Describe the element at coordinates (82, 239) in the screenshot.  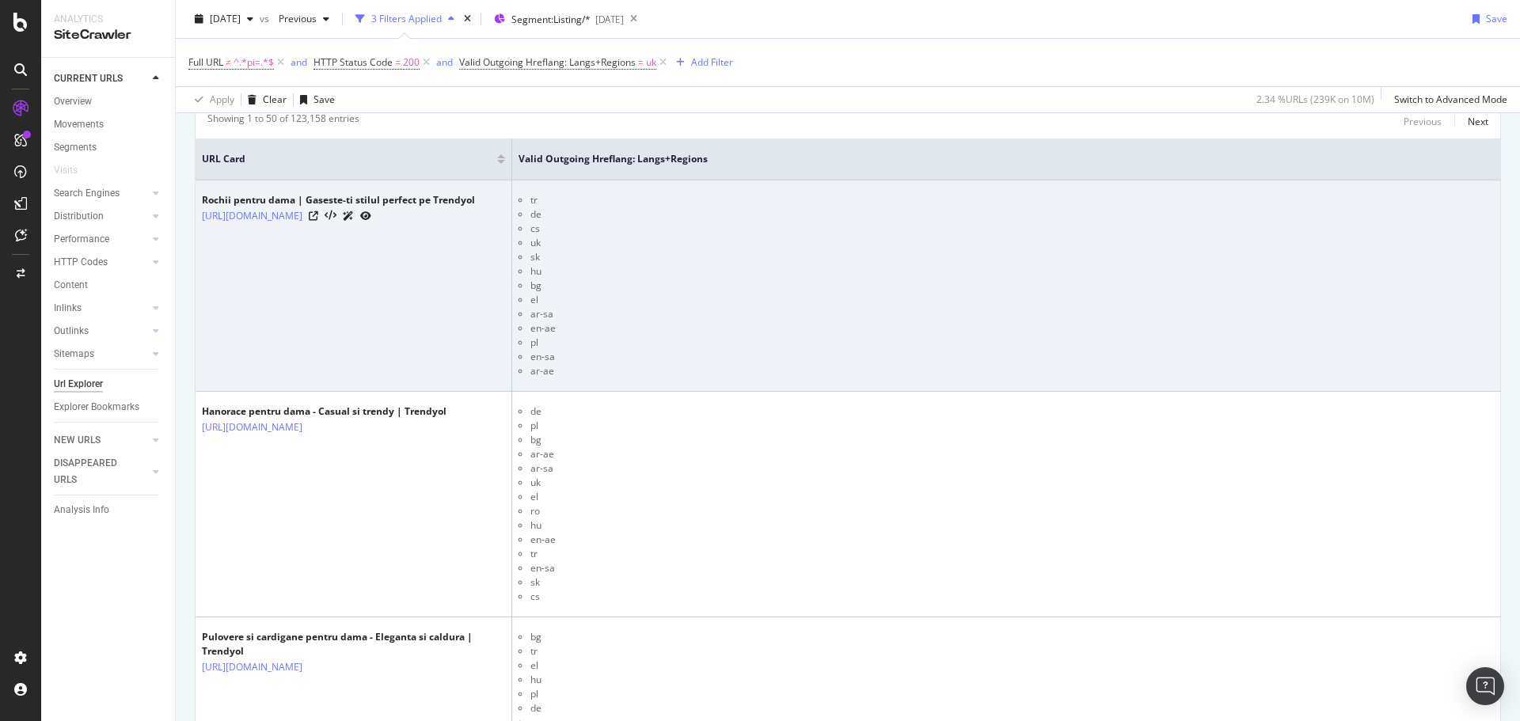
I see `div: Performance` at that location.